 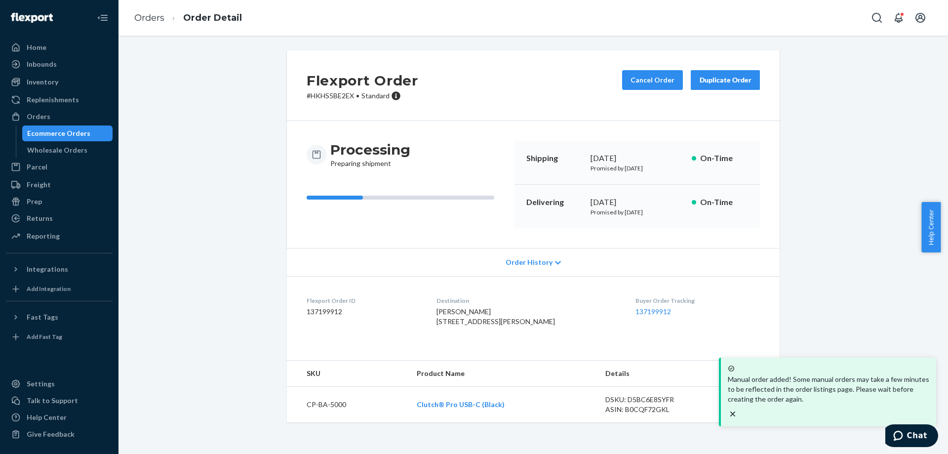 What do you see at coordinates (59, 384) in the screenshot?
I see `a: Settings` at bounding box center [59, 384].